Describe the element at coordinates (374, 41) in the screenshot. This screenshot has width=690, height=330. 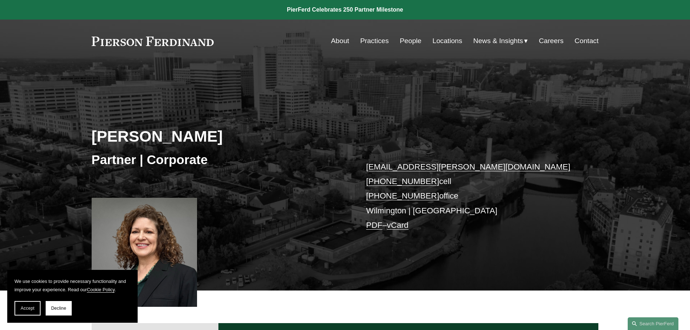
I see `a: Practices` at that location.